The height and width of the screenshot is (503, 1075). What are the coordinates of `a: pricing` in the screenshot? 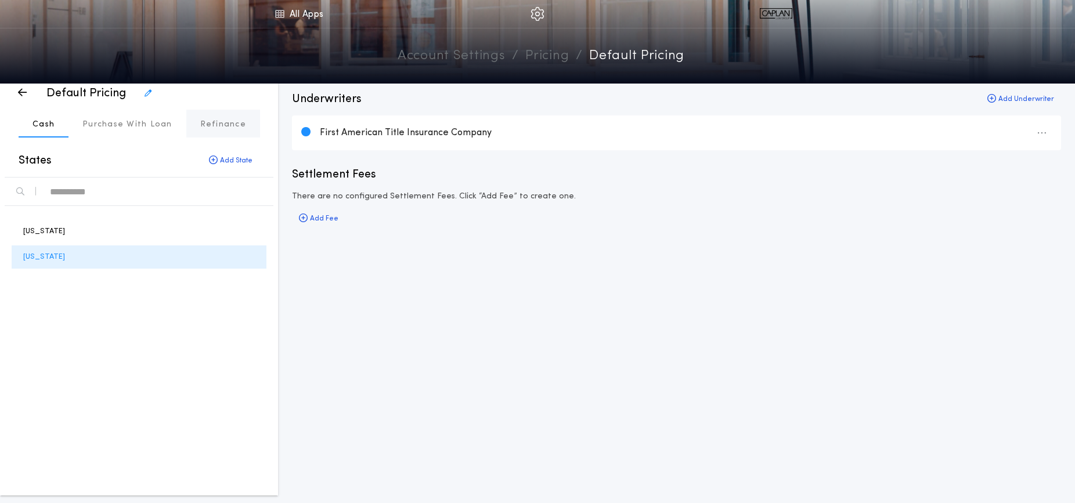 It's located at (547, 56).